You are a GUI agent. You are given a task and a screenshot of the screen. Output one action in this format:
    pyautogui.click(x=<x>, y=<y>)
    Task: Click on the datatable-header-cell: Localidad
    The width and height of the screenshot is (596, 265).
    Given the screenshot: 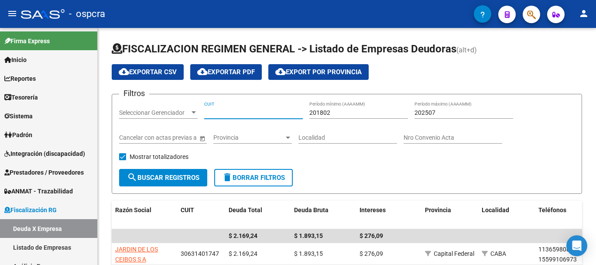 What is the action you would take?
    pyautogui.click(x=506, y=215)
    